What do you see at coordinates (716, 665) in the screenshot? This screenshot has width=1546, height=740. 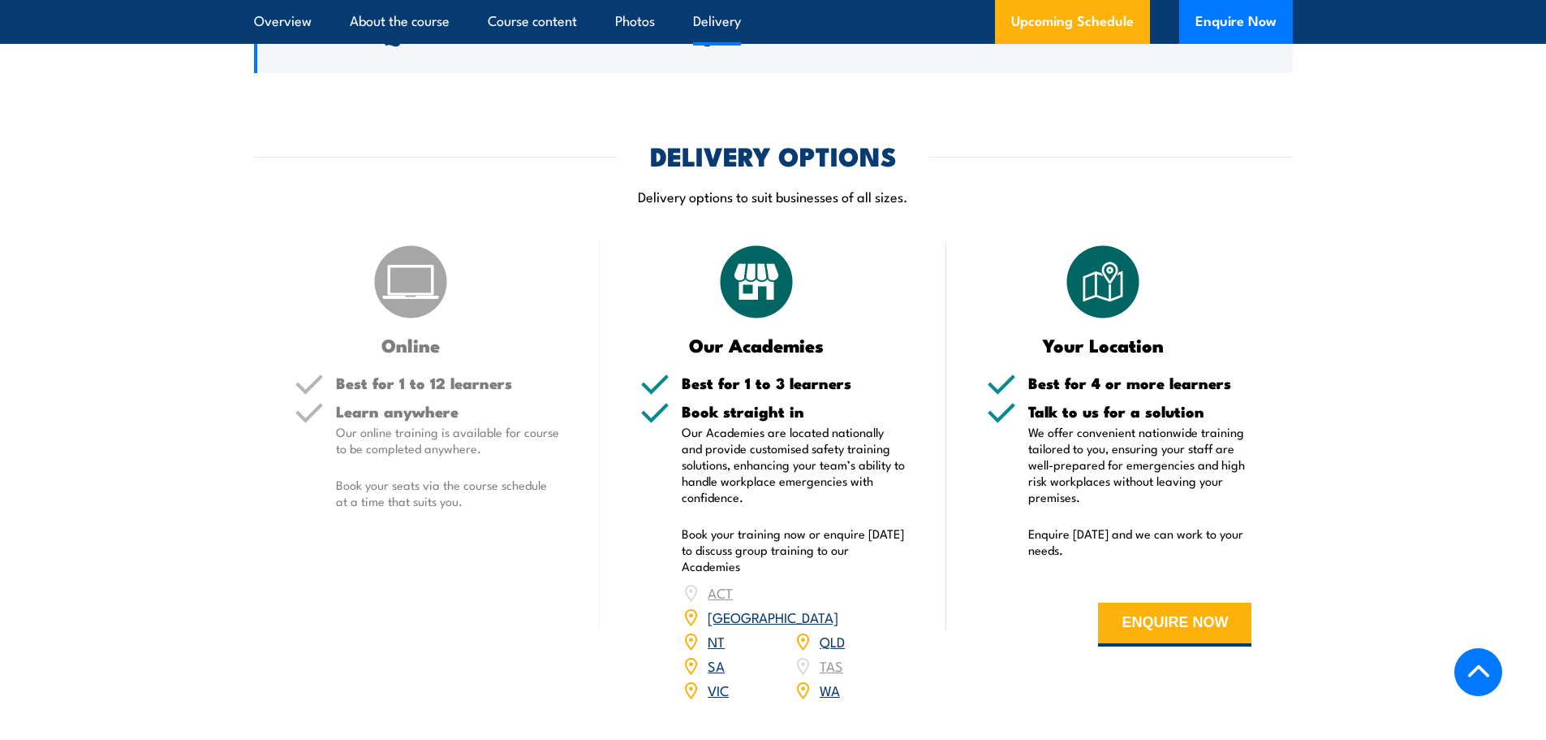 I see `a: SA` at bounding box center [716, 665].